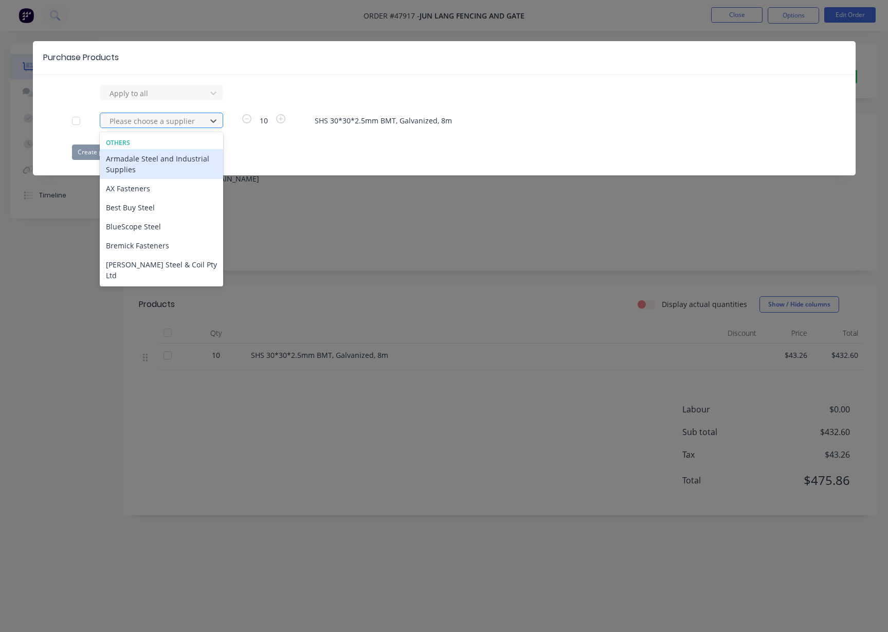 This screenshot has width=888, height=632. I want to click on span: 10, so click(264, 120).